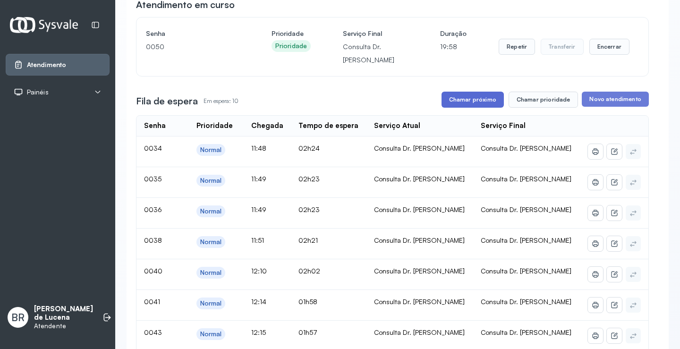  I want to click on span: 12:15, so click(258, 332).